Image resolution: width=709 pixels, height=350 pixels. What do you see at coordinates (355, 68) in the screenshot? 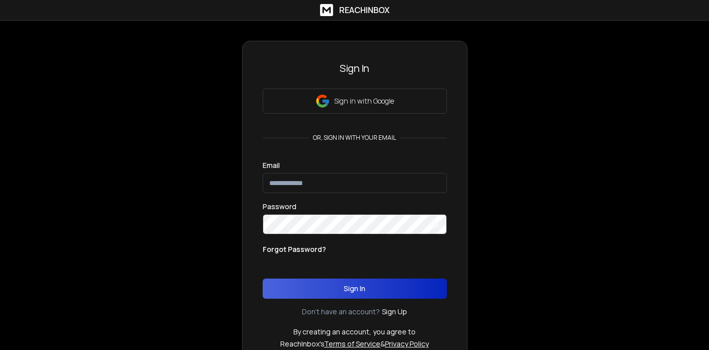
I see `h3: Sign In` at bounding box center [355, 68].